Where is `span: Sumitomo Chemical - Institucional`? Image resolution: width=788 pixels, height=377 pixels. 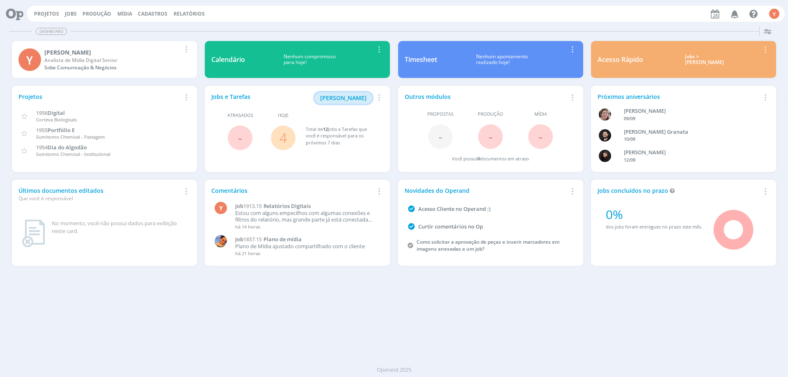
span: Sumitomo Chemical - Institucional is located at coordinates (73, 154).